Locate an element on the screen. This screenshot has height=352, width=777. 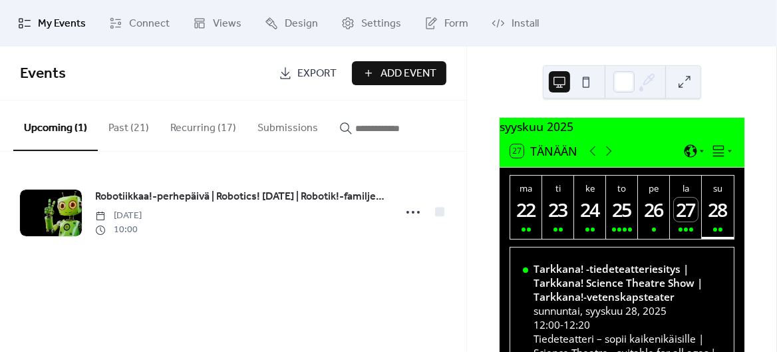
div: 25 is located at coordinates (622, 210).